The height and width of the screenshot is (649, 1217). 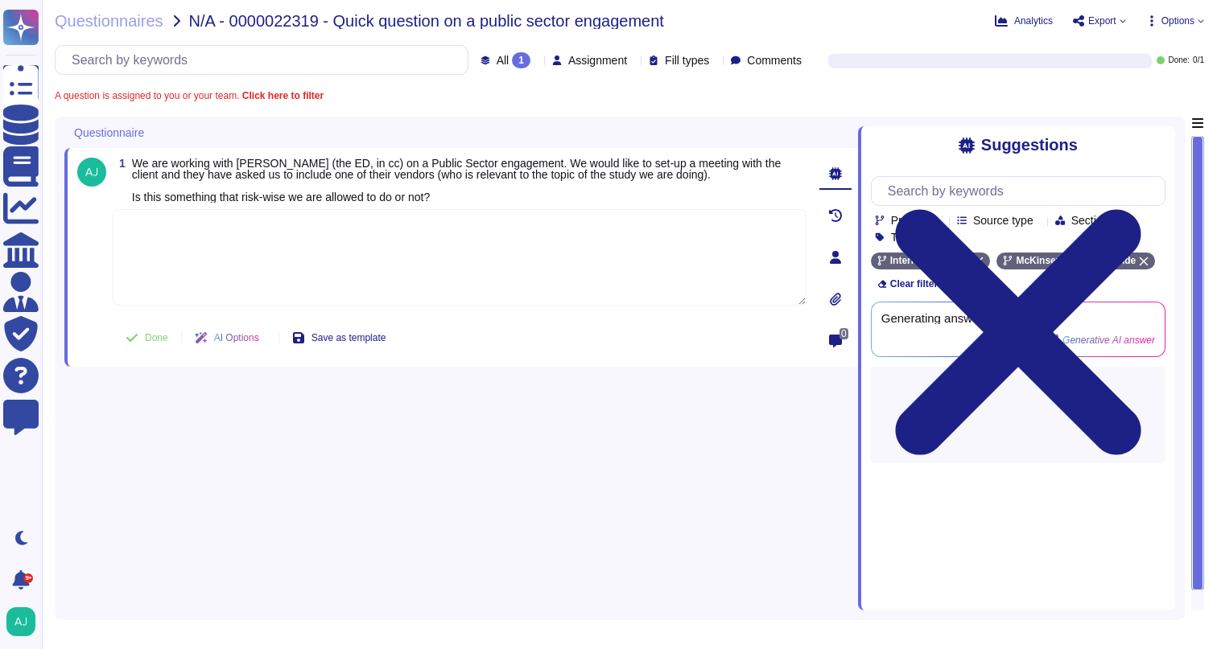 What do you see at coordinates (25, 622) in the screenshot?
I see `button: user` at bounding box center [25, 622].